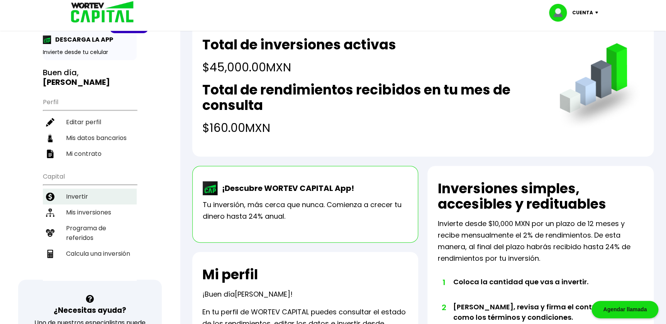 This screenshot has height=324, width=666. I want to click on p: ¡Buen día !, so click(247, 294).